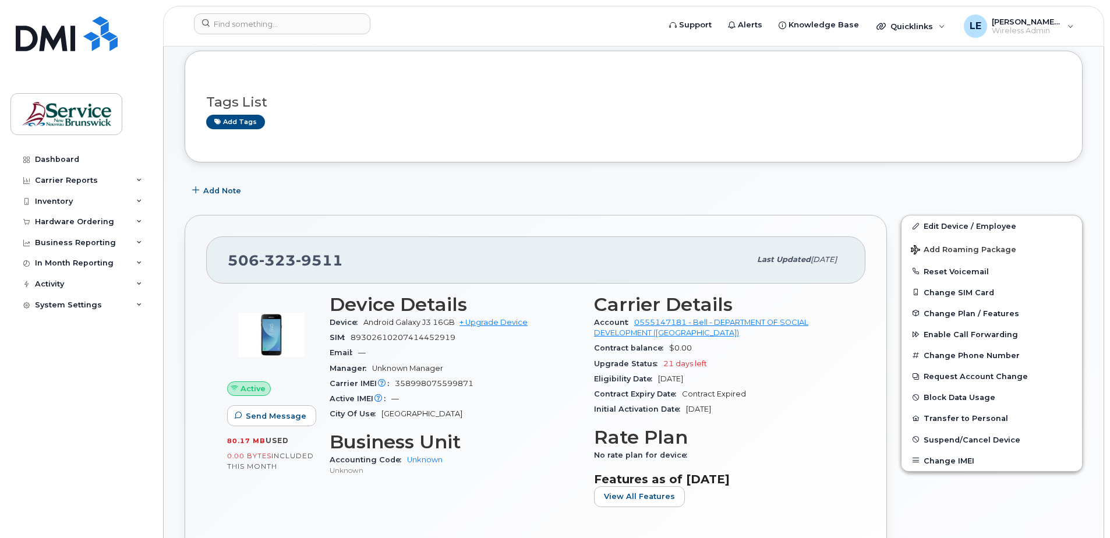 The height and width of the screenshot is (538, 1110). I want to click on p: Unknown, so click(455, 470).